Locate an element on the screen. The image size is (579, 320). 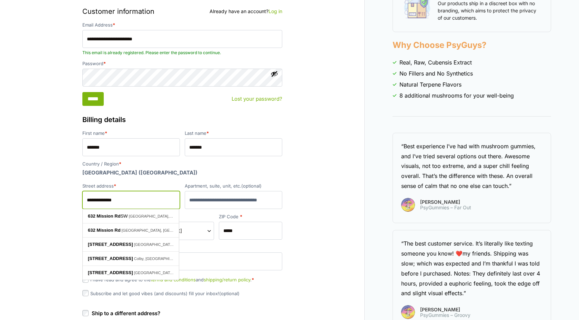
span: SW is located at coordinates (108, 216).